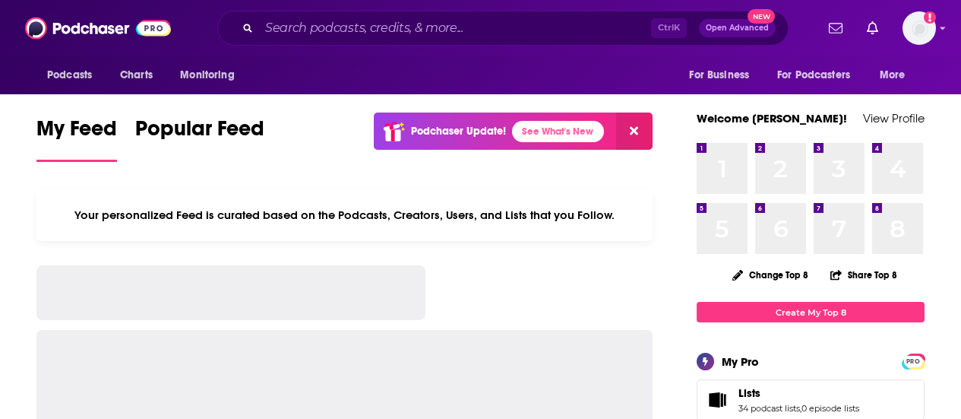 The height and width of the screenshot is (419, 961). What do you see at coordinates (77, 133) in the screenshot?
I see `span: My Feed` at bounding box center [77, 133].